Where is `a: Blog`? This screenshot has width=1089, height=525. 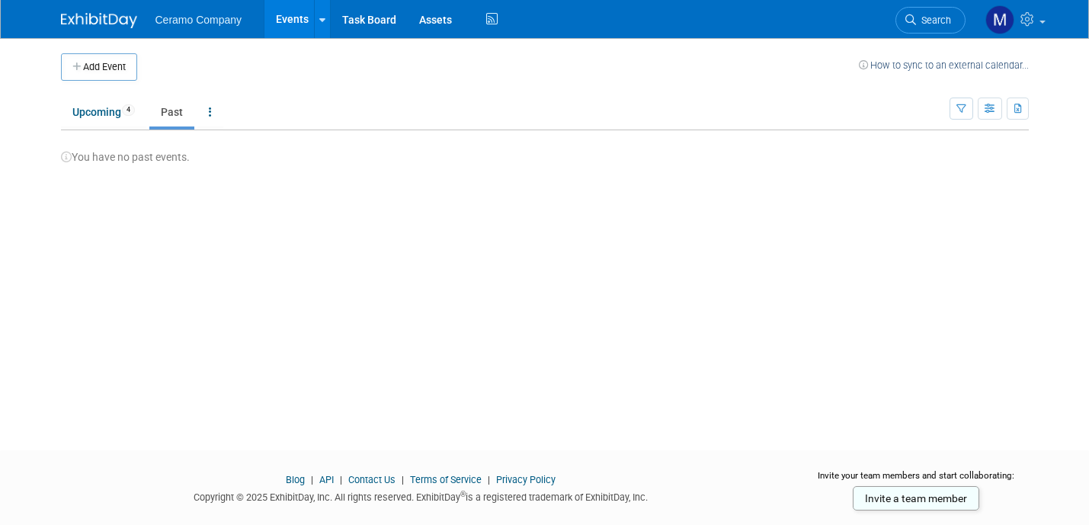 a: Blog is located at coordinates (295, 479).